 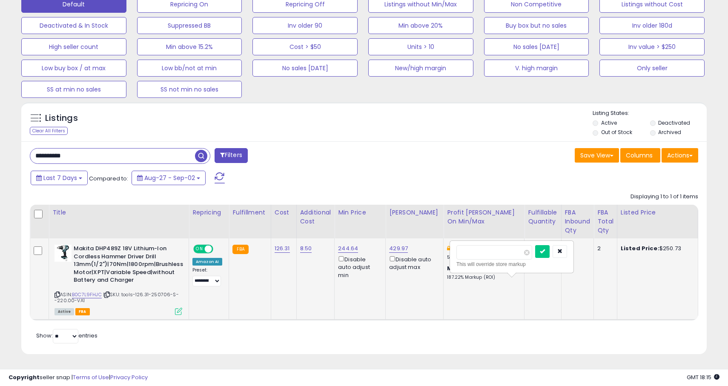 I want to click on span: Show: entries, so click(x=67, y=336).